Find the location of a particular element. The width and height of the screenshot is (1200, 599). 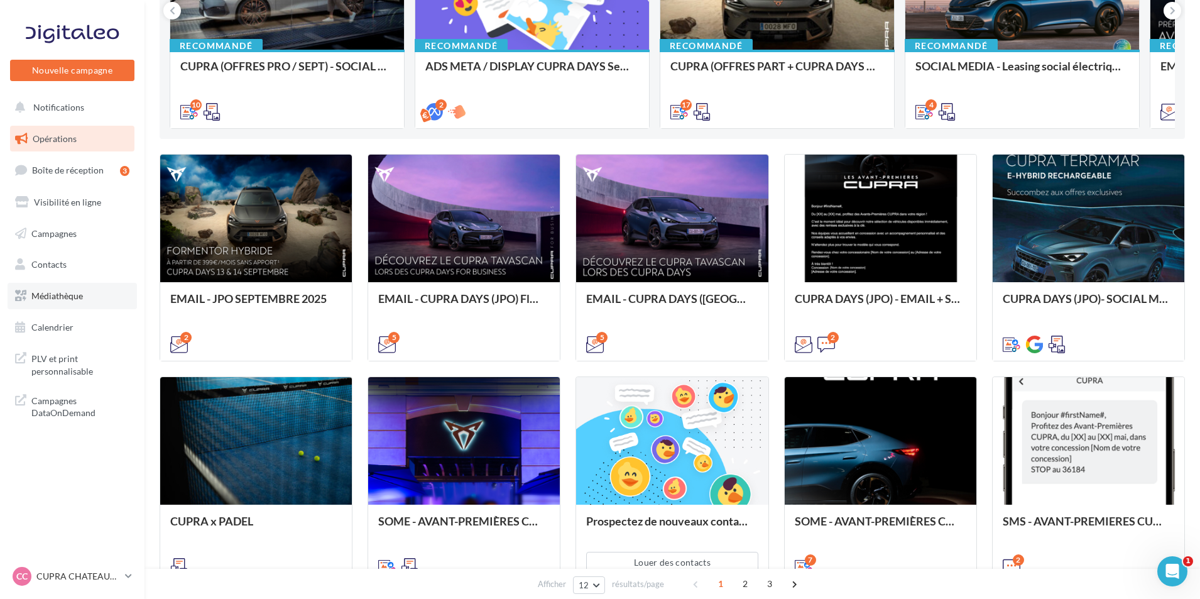

span: 12 is located at coordinates (584, 585).